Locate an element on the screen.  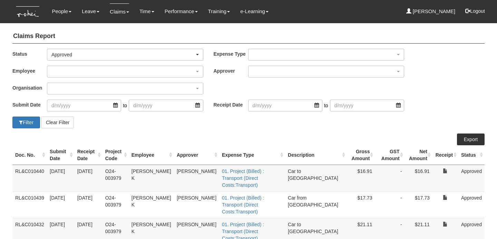
a: People is located at coordinates (61, 11).